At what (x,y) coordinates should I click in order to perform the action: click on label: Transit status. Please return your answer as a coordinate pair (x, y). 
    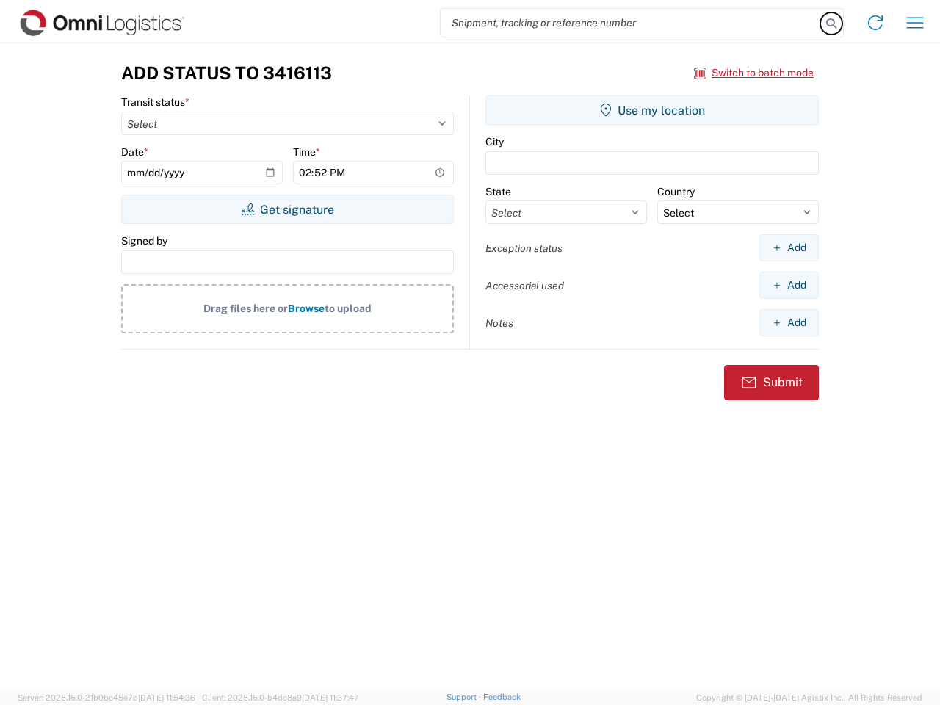
    Looking at the image, I should click on (155, 102).